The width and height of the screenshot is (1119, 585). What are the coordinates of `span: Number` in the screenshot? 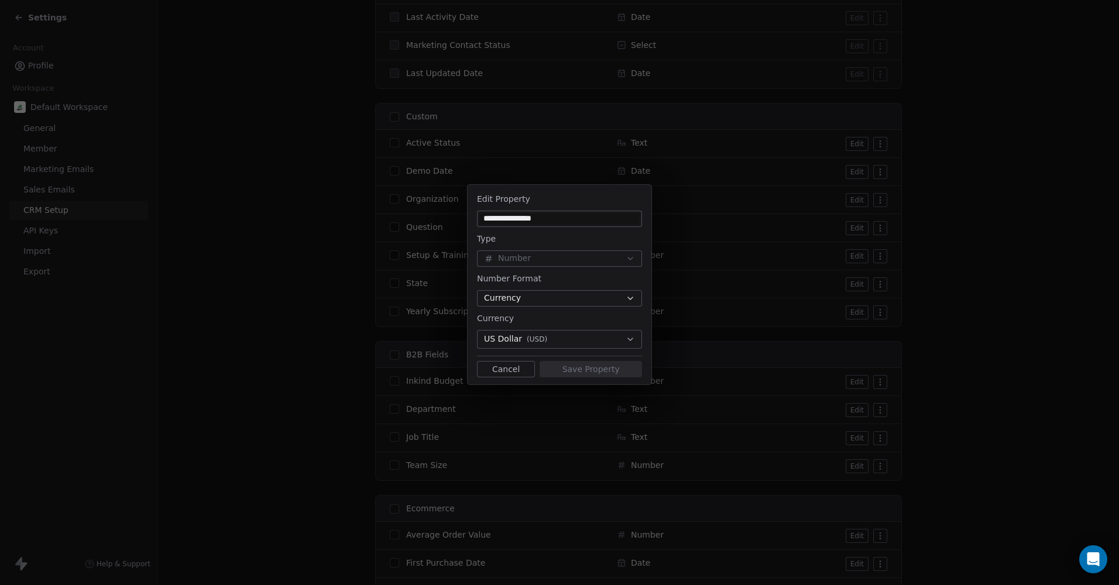 It's located at (515, 258).